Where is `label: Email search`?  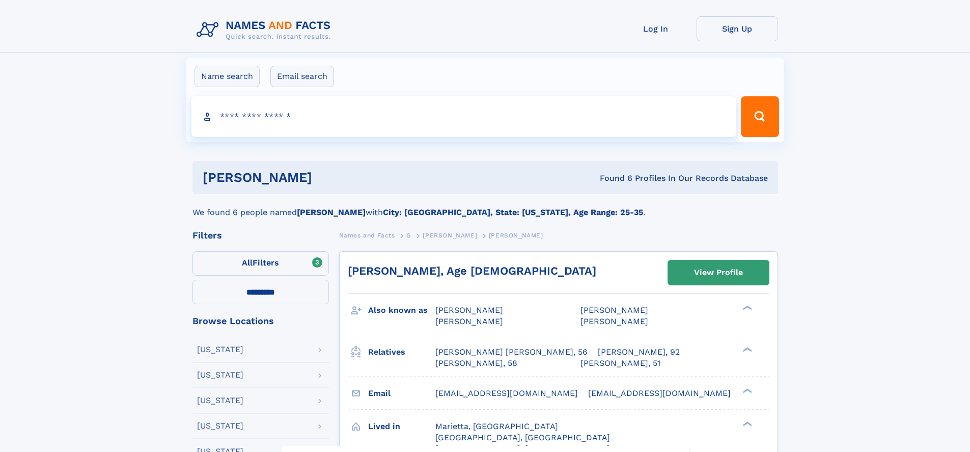 label: Email search is located at coordinates (302, 76).